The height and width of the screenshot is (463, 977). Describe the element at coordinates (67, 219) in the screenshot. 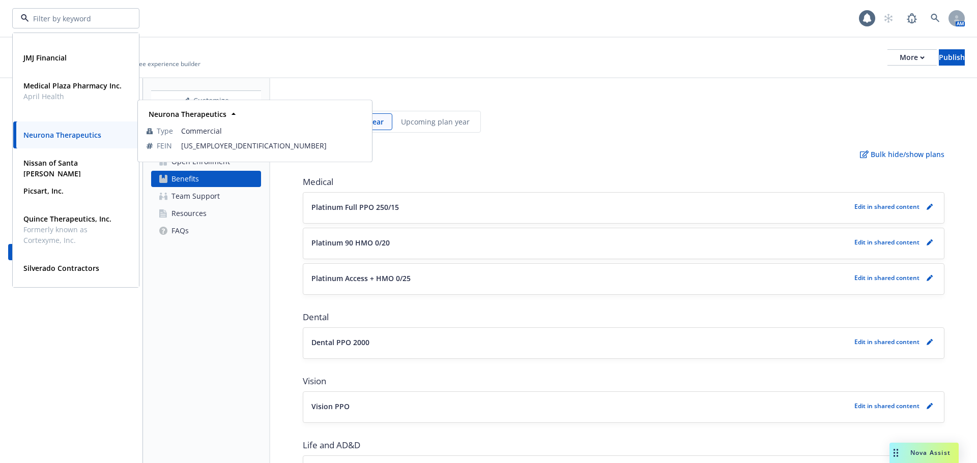

I see `strong: Quince Therapeutics, Inc.` at that location.